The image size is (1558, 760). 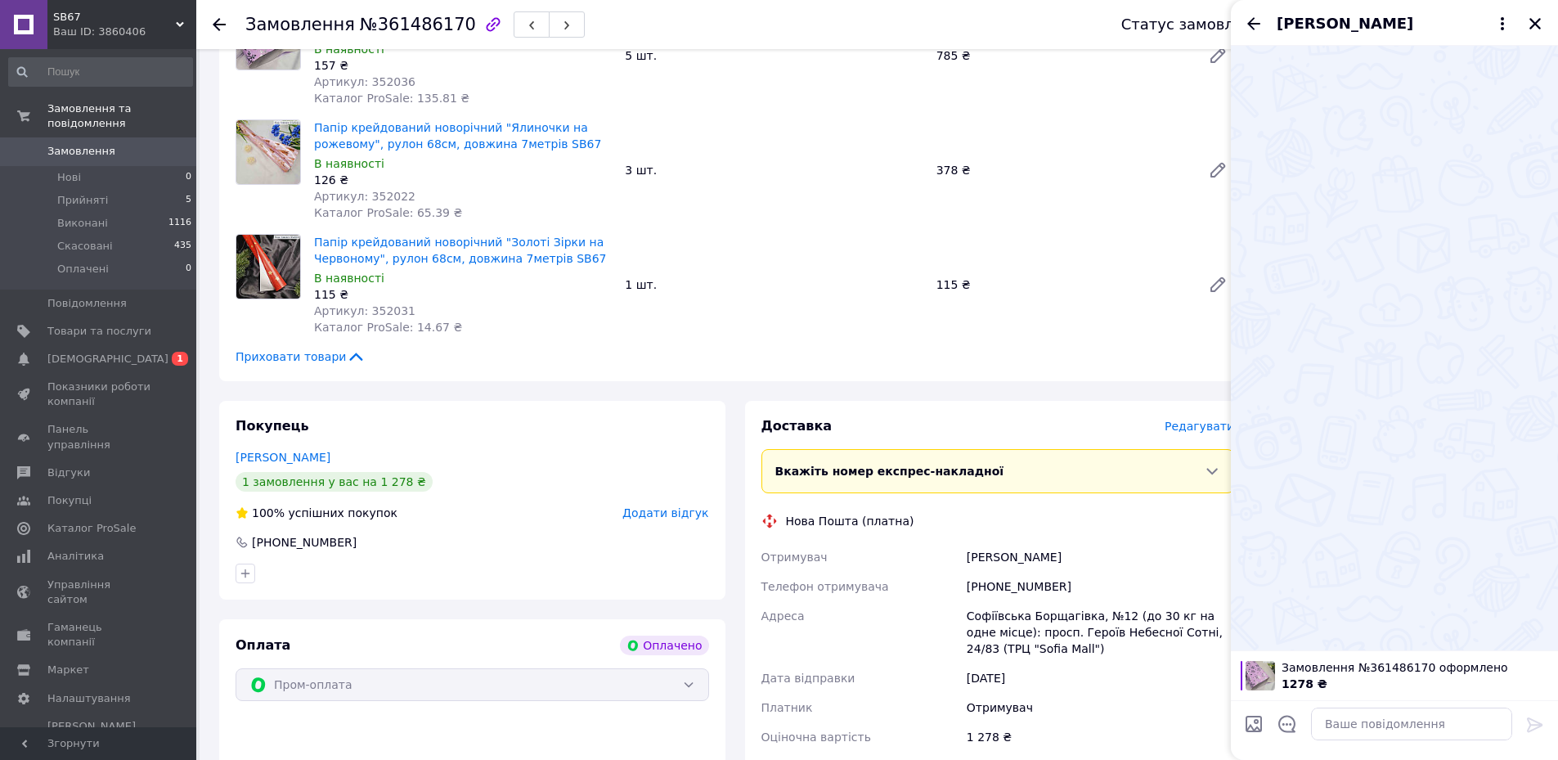 What do you see at coordinates (219, 25) in the screenshot?
I see `div: Повернутися назад` at bounding box center [219, 25].